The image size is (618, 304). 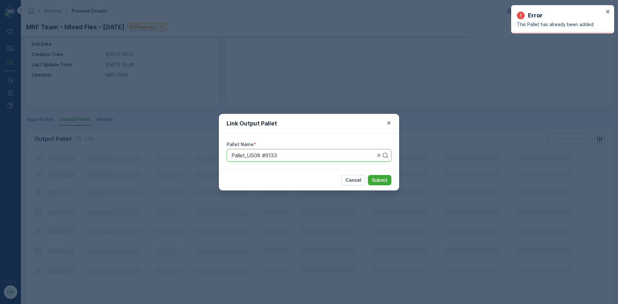 What do you see at coordinates (354, 180) in the screenshot?
I see `p: Cancel` at bounding box center [354, 180].